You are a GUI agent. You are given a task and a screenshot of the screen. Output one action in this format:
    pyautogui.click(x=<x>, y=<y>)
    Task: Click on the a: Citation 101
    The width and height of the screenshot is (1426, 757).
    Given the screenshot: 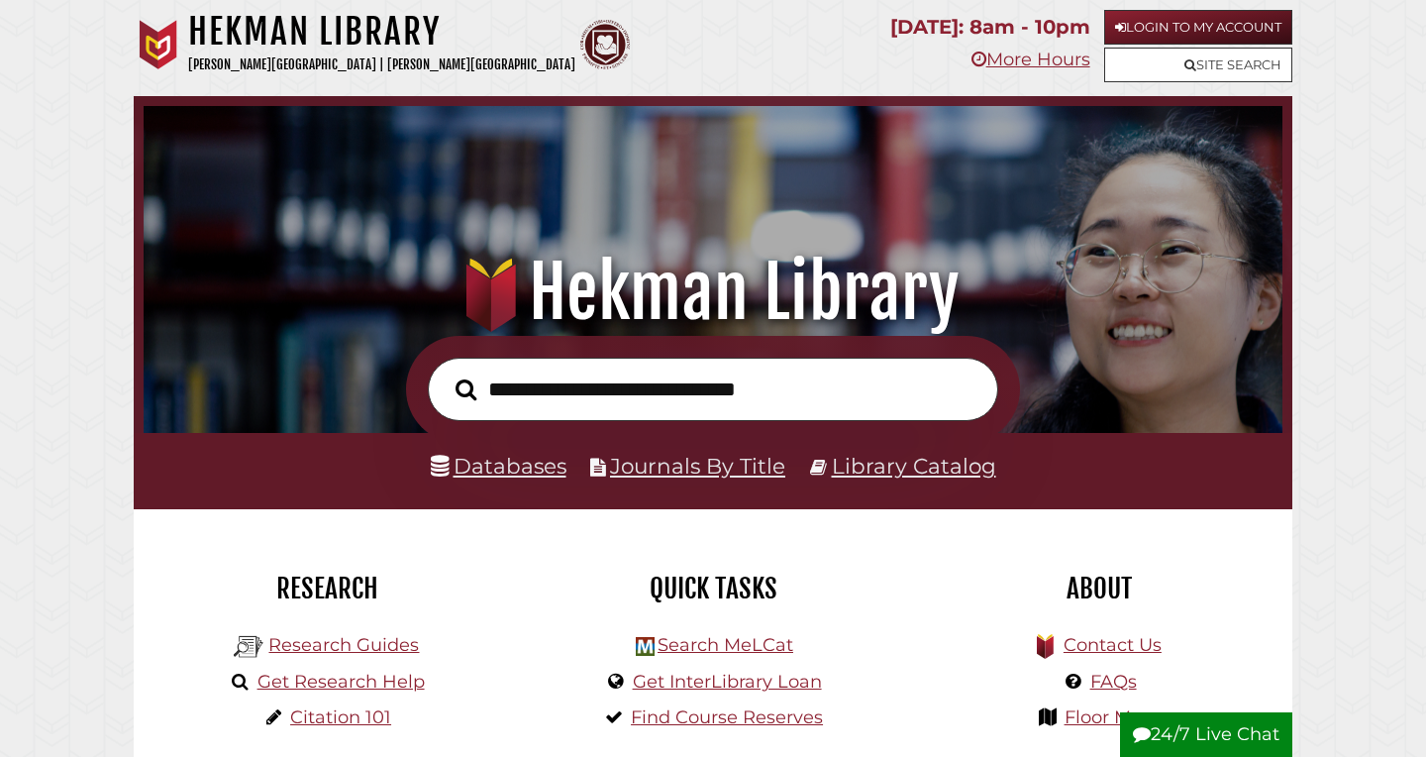 What is the action you would take?
    pyautogui.click(x=341, y=717)
    